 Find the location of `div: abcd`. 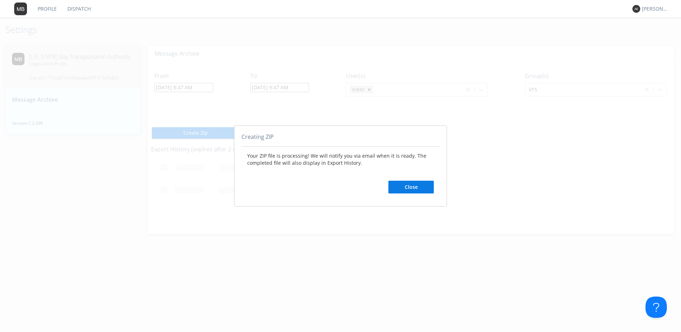

div: abcd is located at coordinates (340, 166).